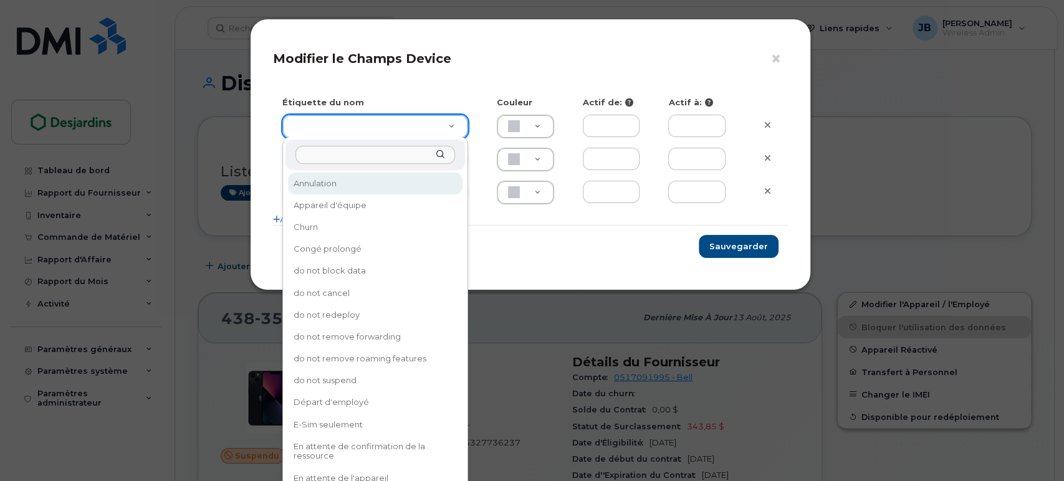 Image resolution: width=1064 pixels, height=481 pixels. What do you see at coordinates (375, 424) in the screenshot?
I see `div: E-Sim seulement` at bounding box center [375, 424].